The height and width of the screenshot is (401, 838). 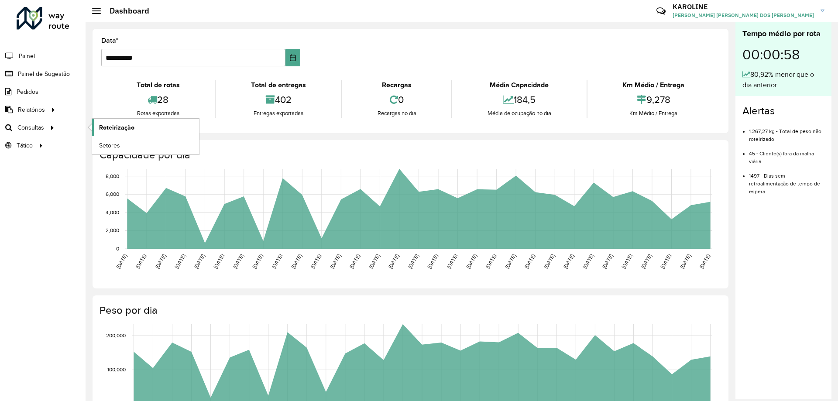 What do you see at coordinates (31, 127) in the screenshot?
I see `span: Consultas` at bounding box center [31, 127].